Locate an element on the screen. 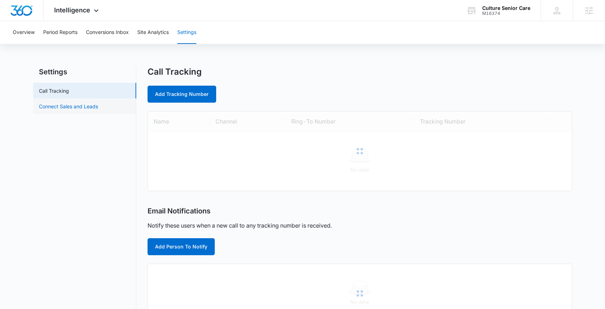 Image resolution: width=605 pixels, height=309 pixels. div: account name is located at coordinates (506, 8).